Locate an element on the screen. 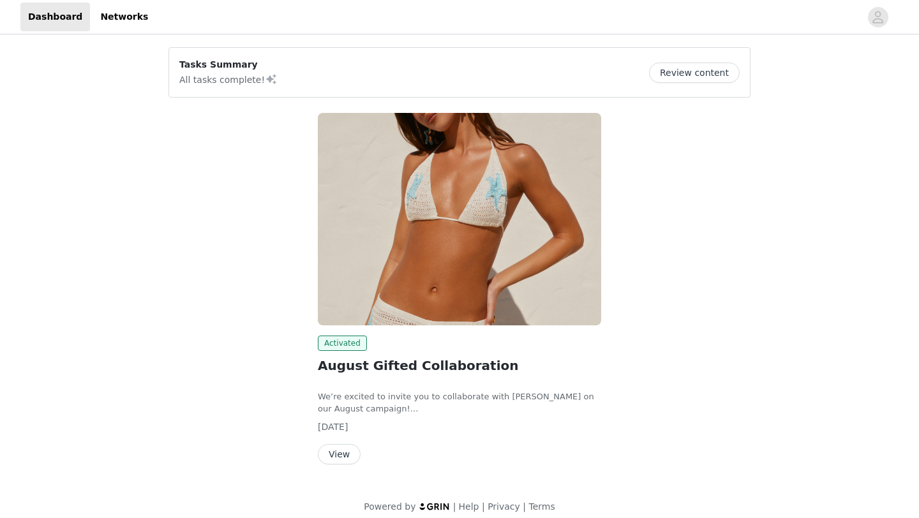 This screenshot has height=518, width=919. a: Dashboard is located at coordinates (55, 17).